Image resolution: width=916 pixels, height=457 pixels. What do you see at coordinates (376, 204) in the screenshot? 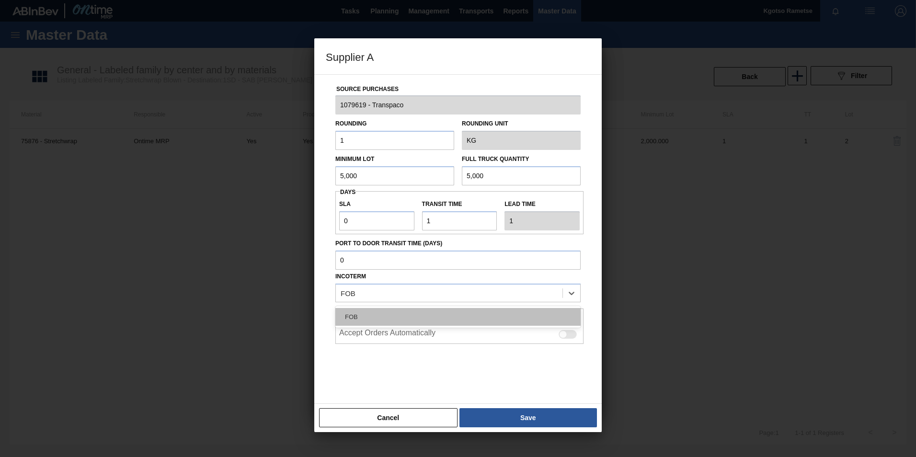
I see `label: SLA` at bounding box center [376, 204].